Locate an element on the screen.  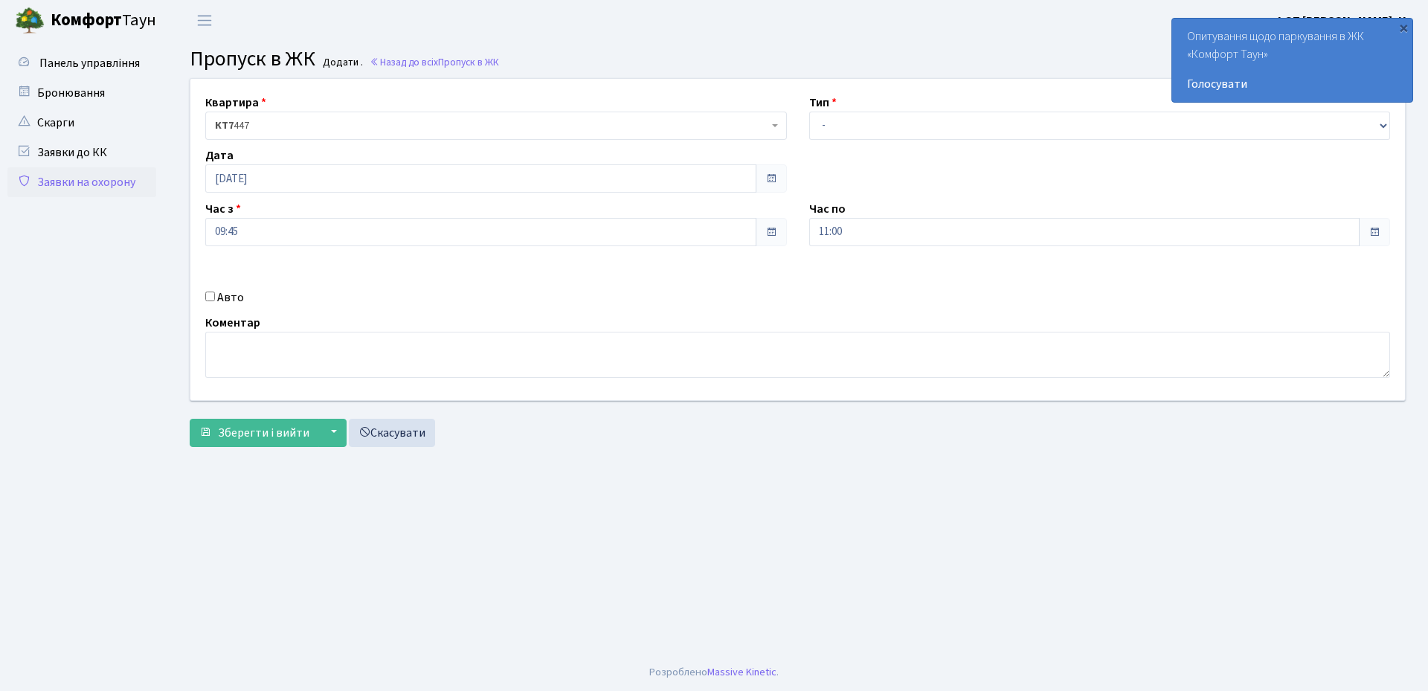
div: Розроблено . is located at coordinates (714, 673).